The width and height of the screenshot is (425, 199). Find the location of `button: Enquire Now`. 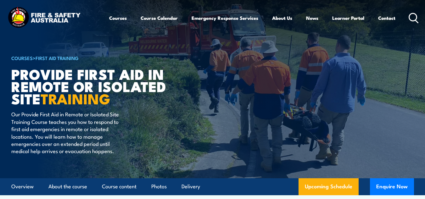

button: Enquire Now is located at coordinates (392, 187).